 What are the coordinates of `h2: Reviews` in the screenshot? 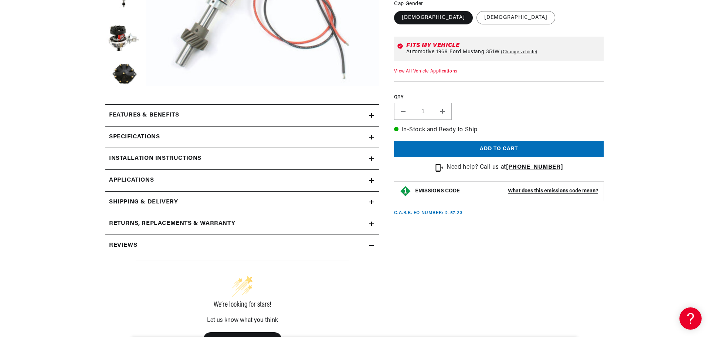 It's located at (123, 245).